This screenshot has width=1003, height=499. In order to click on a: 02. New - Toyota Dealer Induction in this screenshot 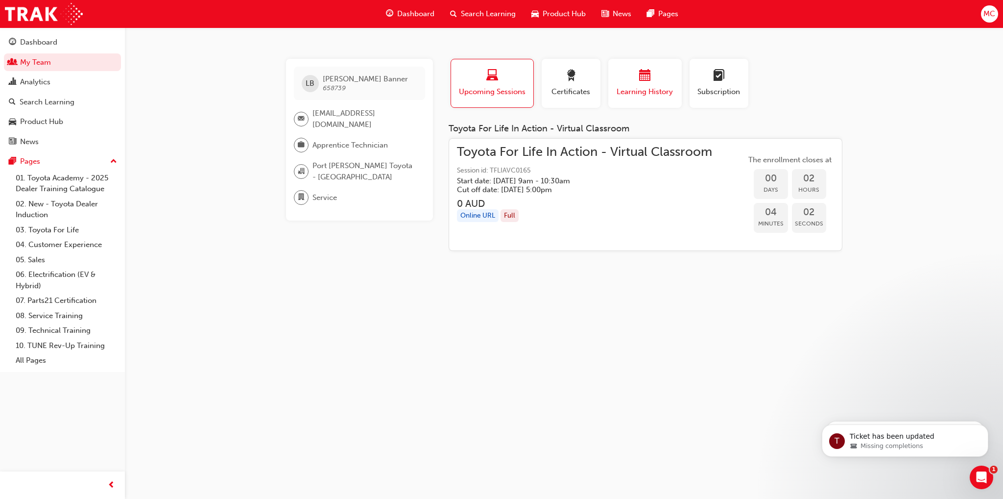, I will do `click(66, 209)`.